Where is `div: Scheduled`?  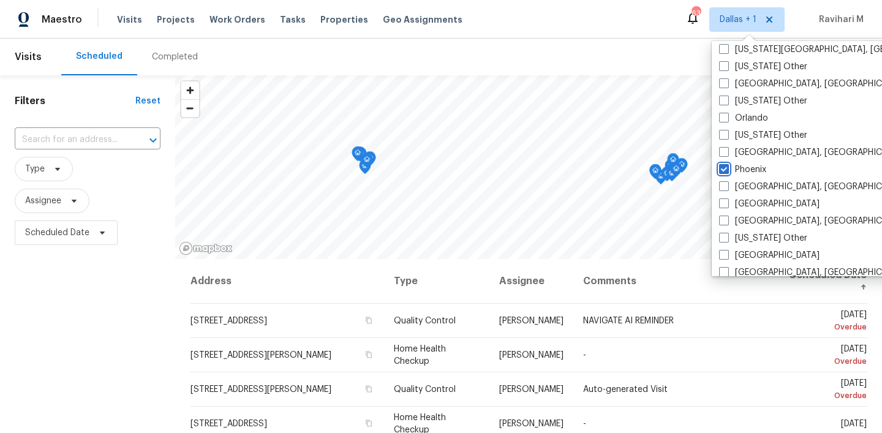 div: Scheduled is located at coordinates (99, 56).